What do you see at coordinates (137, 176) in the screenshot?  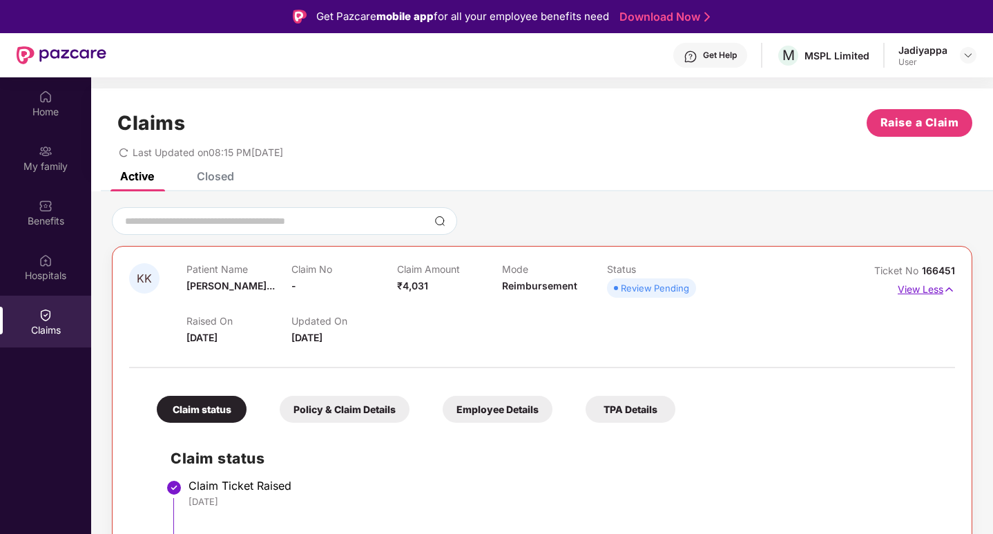 I see `div: Active` at bounding box center [137, 176].